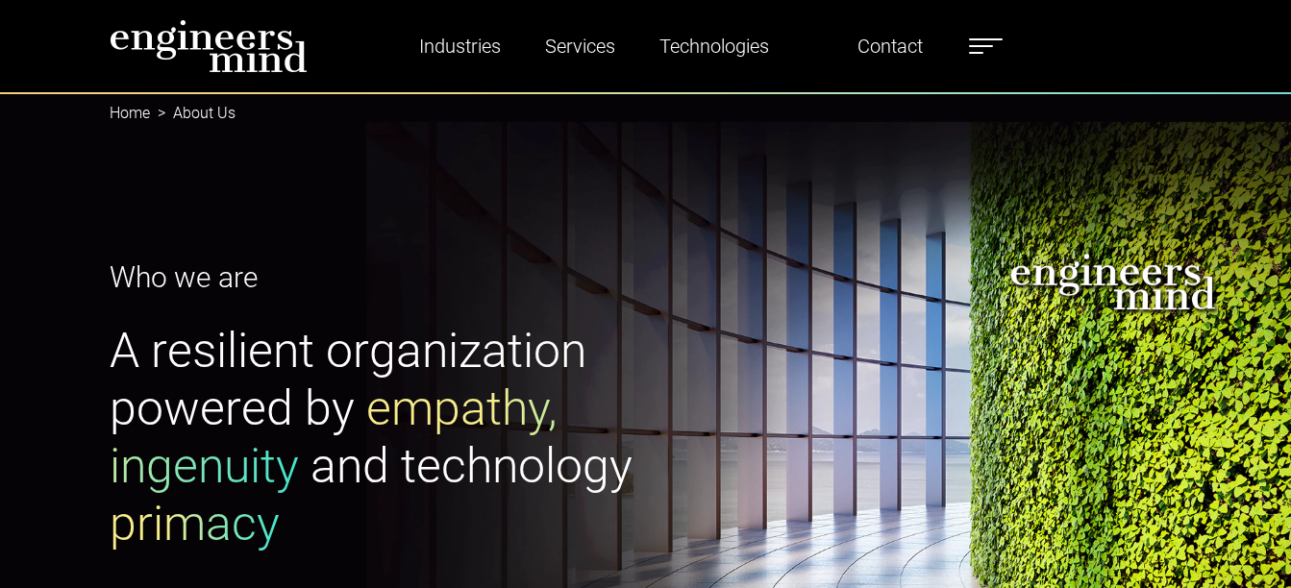 The image size is (1291, 588). Describe the element at coordinates (130, 113) in the screenshot. I see `a: Home` at that location.